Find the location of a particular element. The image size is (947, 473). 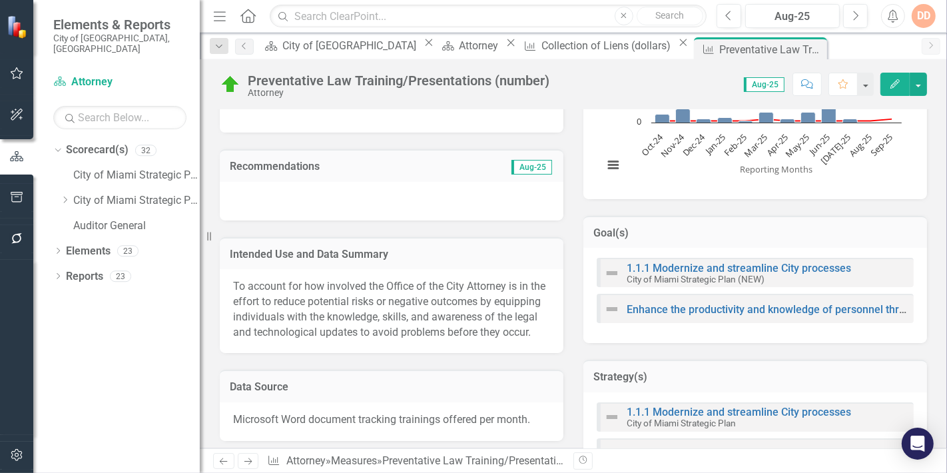

span: To account for how involved the Office of the City Attorney is in the effort to reduce potential ... is located at coordinates (389, 309).